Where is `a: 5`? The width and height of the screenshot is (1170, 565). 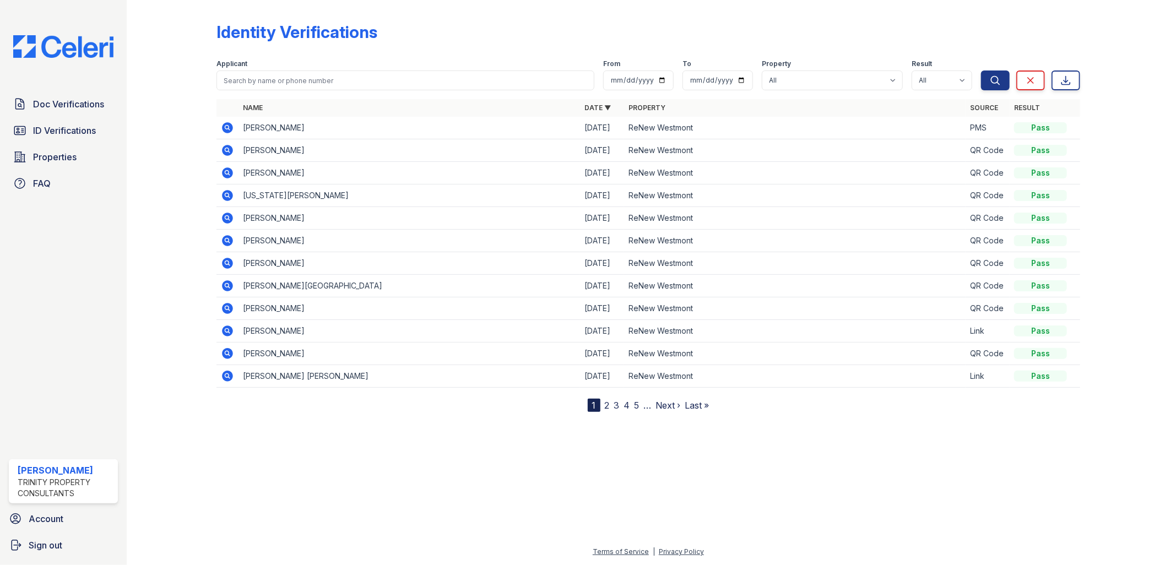
a: 5 is located at coordinates (637, 405).